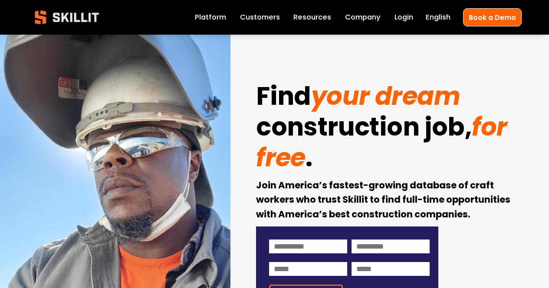 The width and height of the screenshot is (549, 288). I want to click on span: Resources, so click(312, 17).